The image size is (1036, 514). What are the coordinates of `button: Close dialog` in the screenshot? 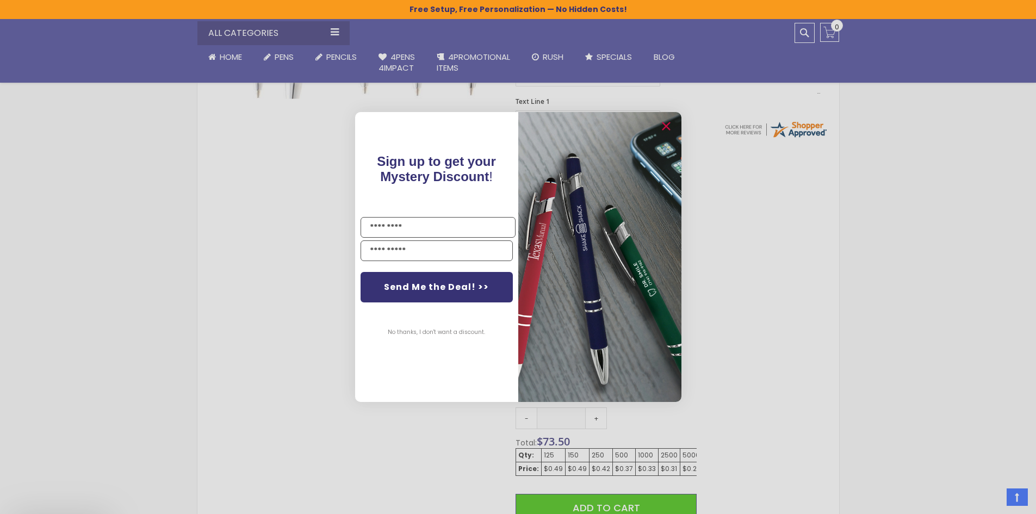 It's located at (666, 126).